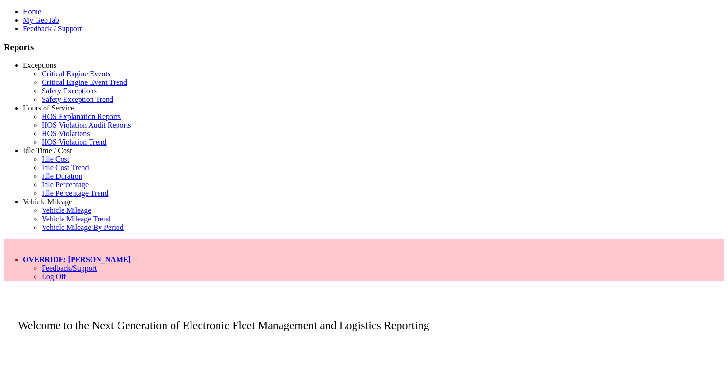 Image resolution: width=728 pixels, height=375 pixels. Describe the element at coordinates (69, 90) in the screenshot. I see `a: Safety Exceptions` at that location.